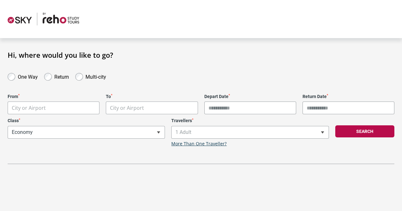 This screenshot has height=211, width=402. I want to click on label: From, so click(53, 97).